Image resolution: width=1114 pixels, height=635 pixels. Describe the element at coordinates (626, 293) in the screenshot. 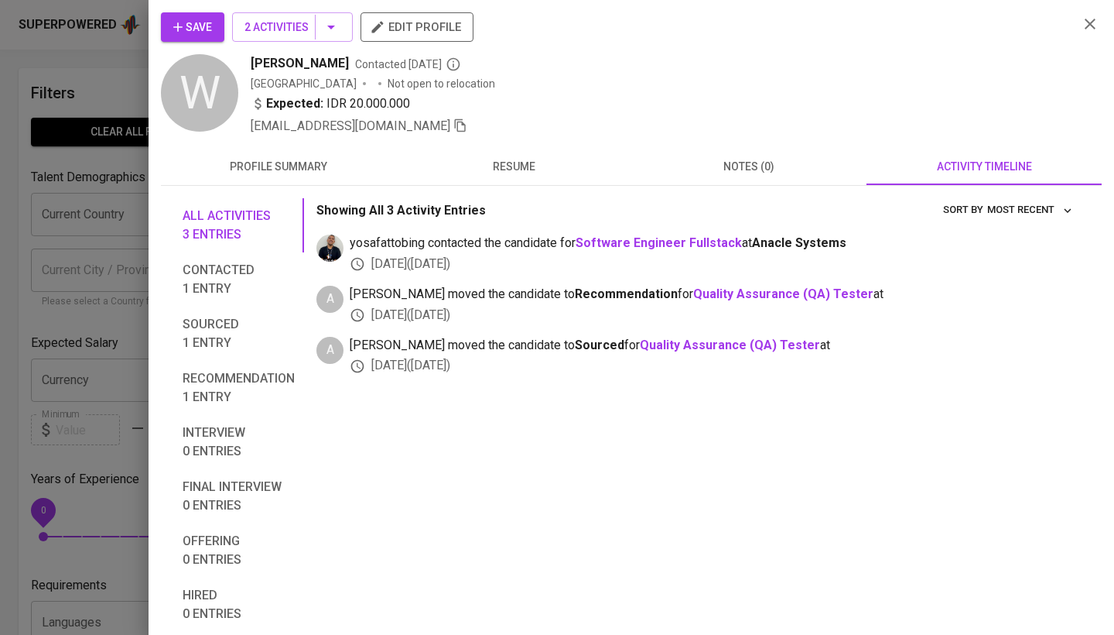

I see `b: Recommendation` at that location.